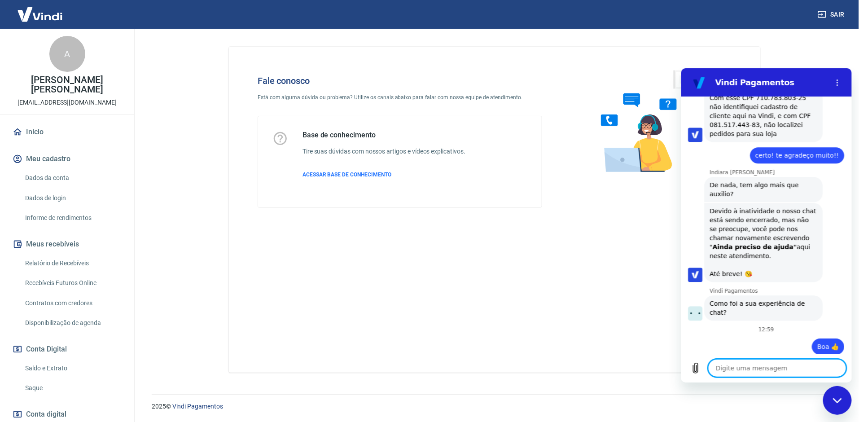 The image size is (859, 422). Describe the element at coordinates (46, 414) in the screenshot. I see `span: Conta digital` at that location.